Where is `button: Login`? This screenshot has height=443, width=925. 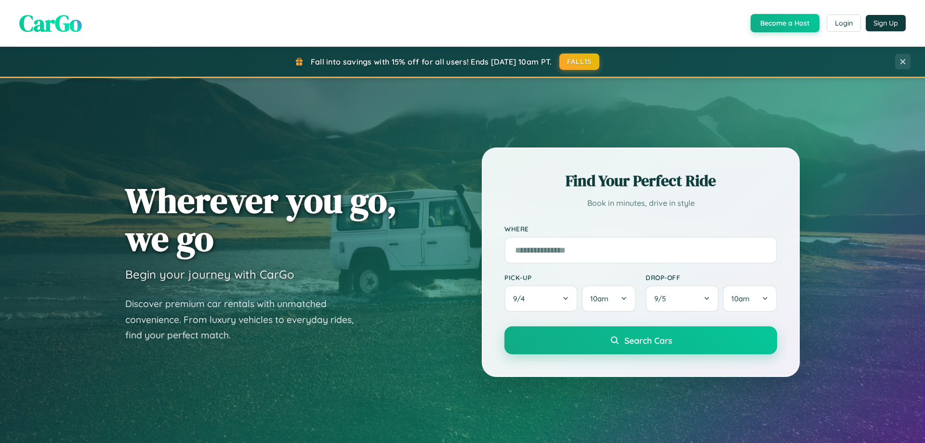
button: Login is located at coordinates (844, 23).